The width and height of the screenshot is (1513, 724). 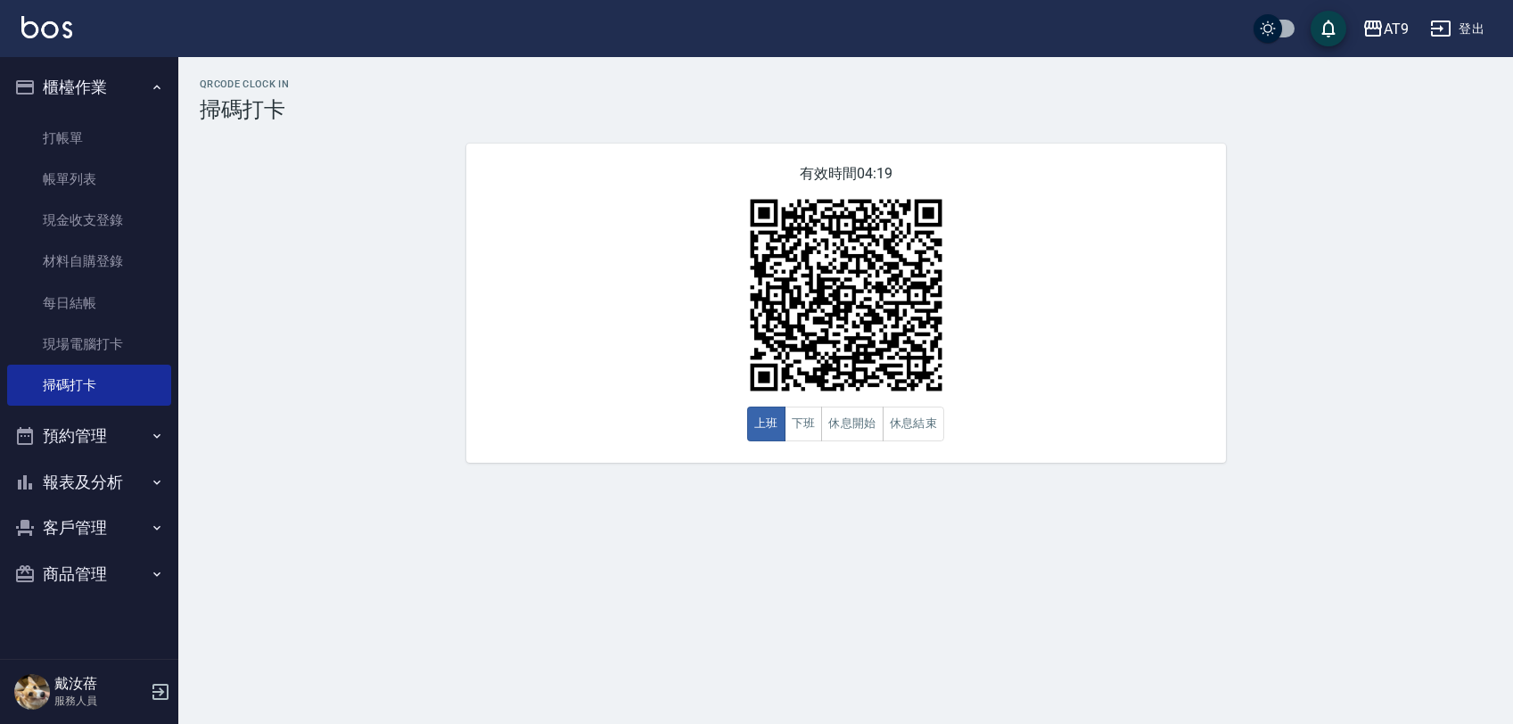 What do you see at coordinates (89, 344) in the screenshot?
I see `a: 現場電腦打卡` at bounding box center [89, 344].